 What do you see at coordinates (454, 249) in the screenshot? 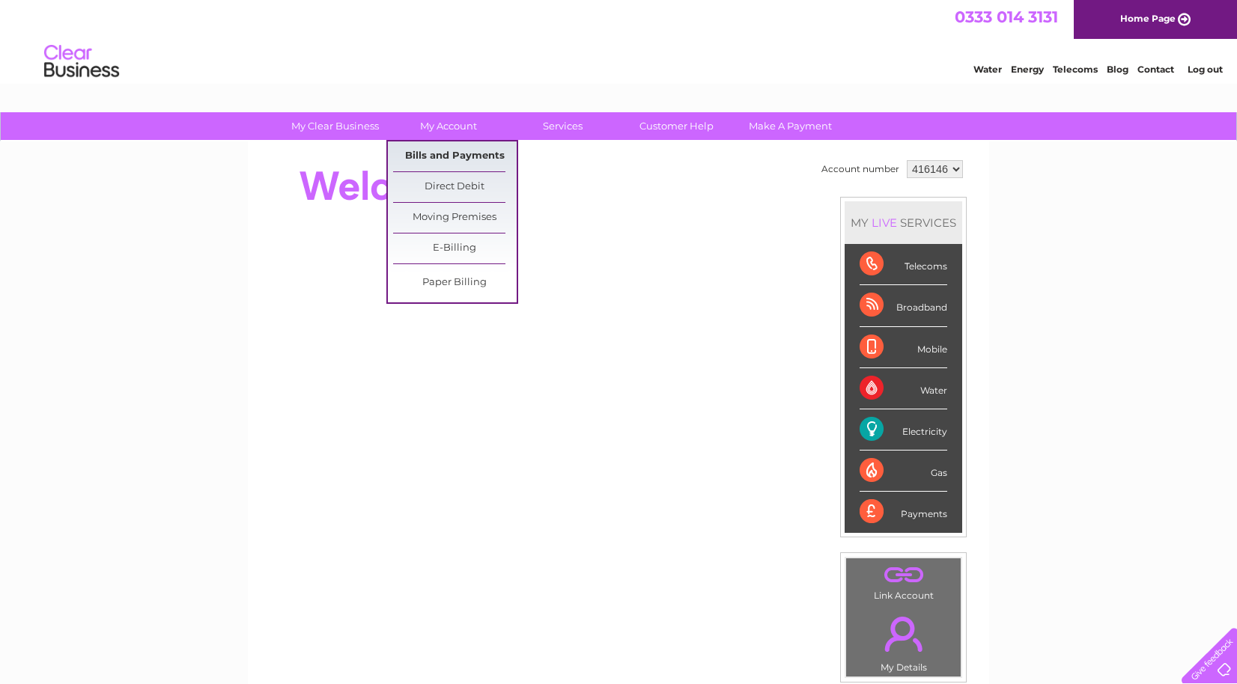
I see `a: E-Billing` at bounding box center [454, 249].